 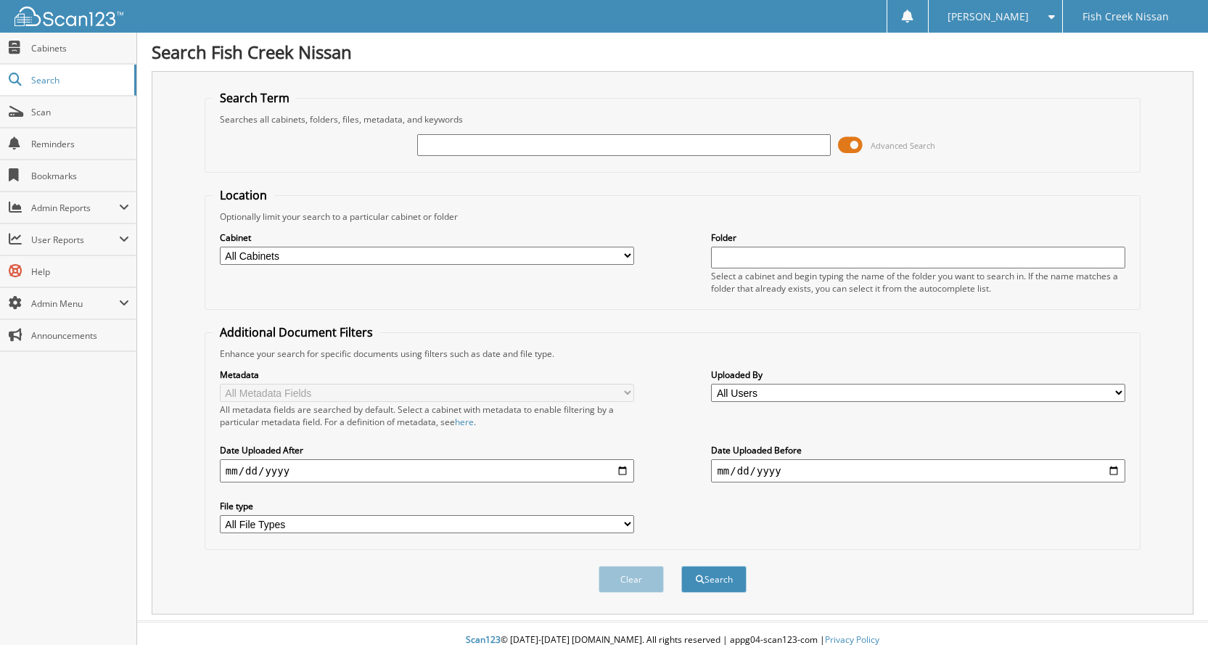 What do you see at coordinates (75, 239) in the screenshot?
I see `span: User Reports` at bounding box center [75, 239].